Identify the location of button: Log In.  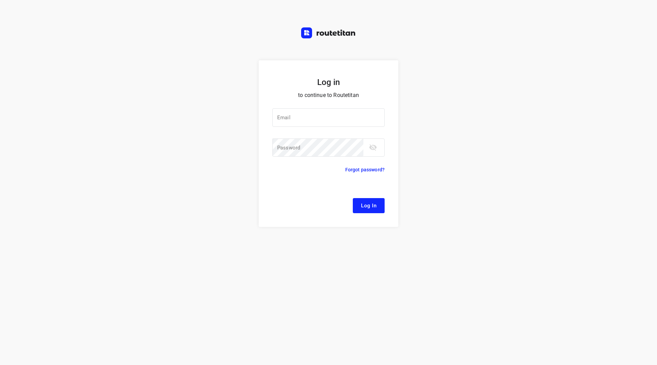
(369, 205).